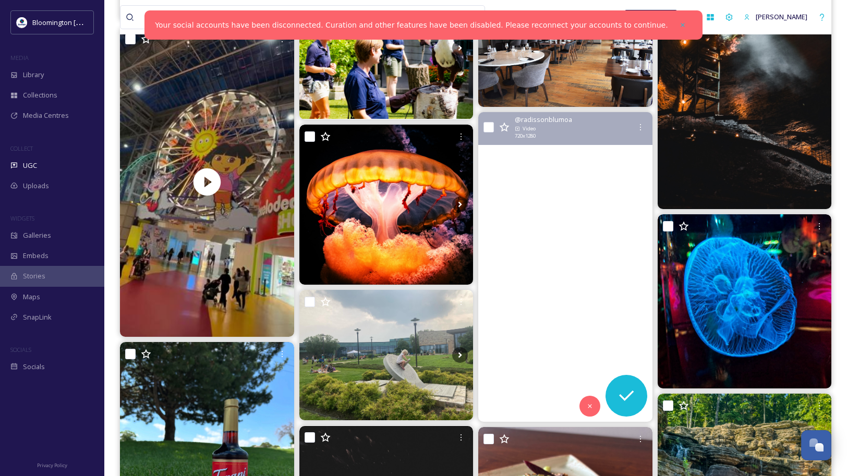 This screenshot has width=847, height=476. What do you see at coordinates (52, 465) in the screenshot?
I see `a: Privacy Policy` at bounding box center [52, 465].